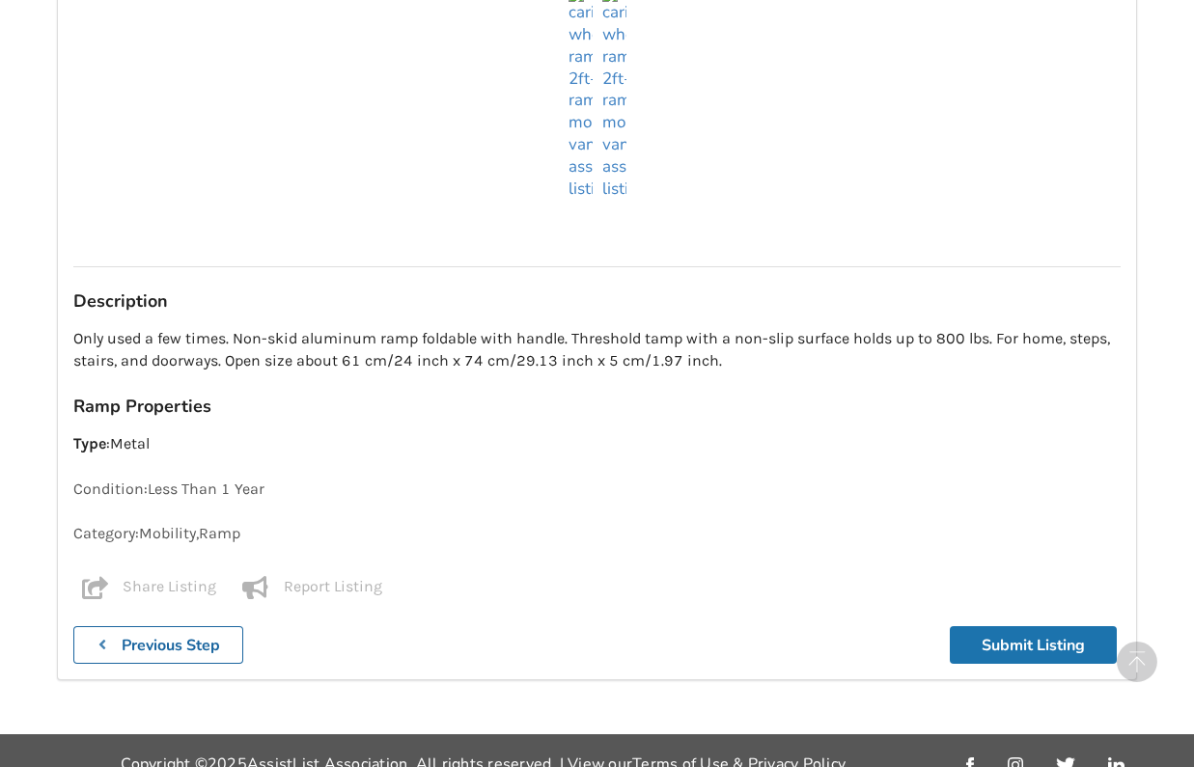 This screenshot has width=1194, height=767. Describe the element at coordinates (171, 646) in the screenshot. I see `b: Previous Step` at that location.